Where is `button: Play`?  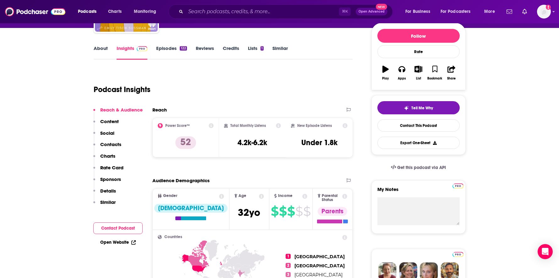 button: Play is located at coordinates (385, 73).